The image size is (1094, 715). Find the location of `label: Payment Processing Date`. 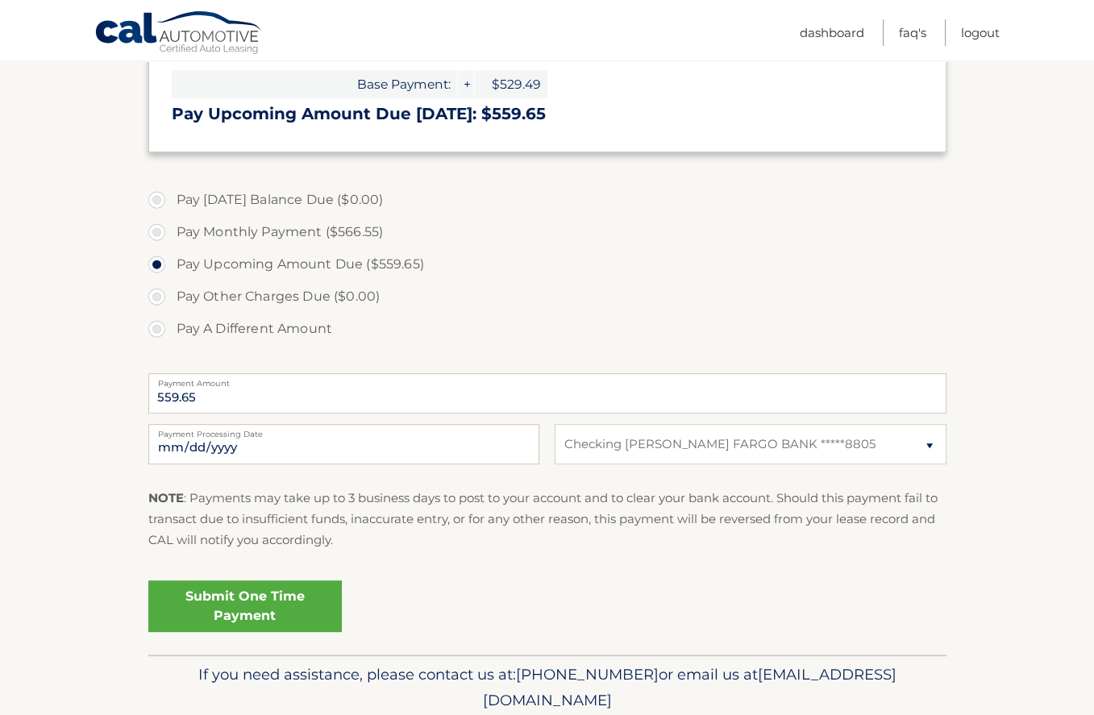

label: Payment Processing Date is located at coordinates (343, 430).